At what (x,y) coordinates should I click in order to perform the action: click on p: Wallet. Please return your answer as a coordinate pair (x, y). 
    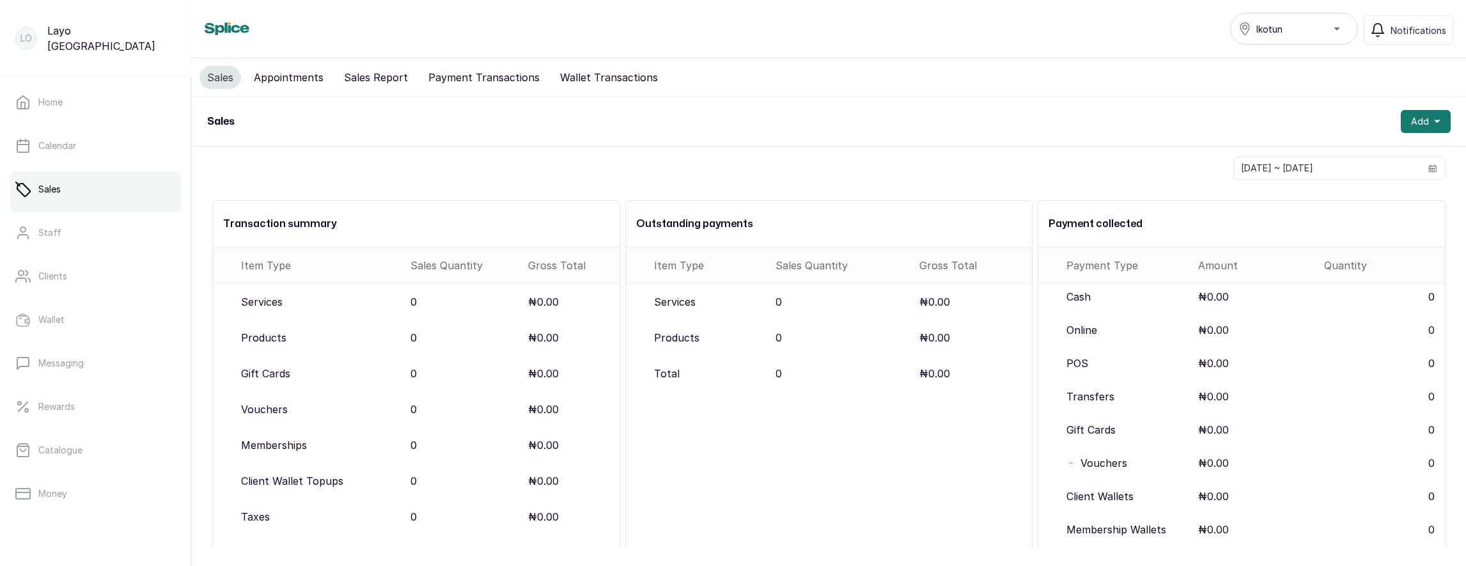
    Looking at the image, I should click on (51, 320).